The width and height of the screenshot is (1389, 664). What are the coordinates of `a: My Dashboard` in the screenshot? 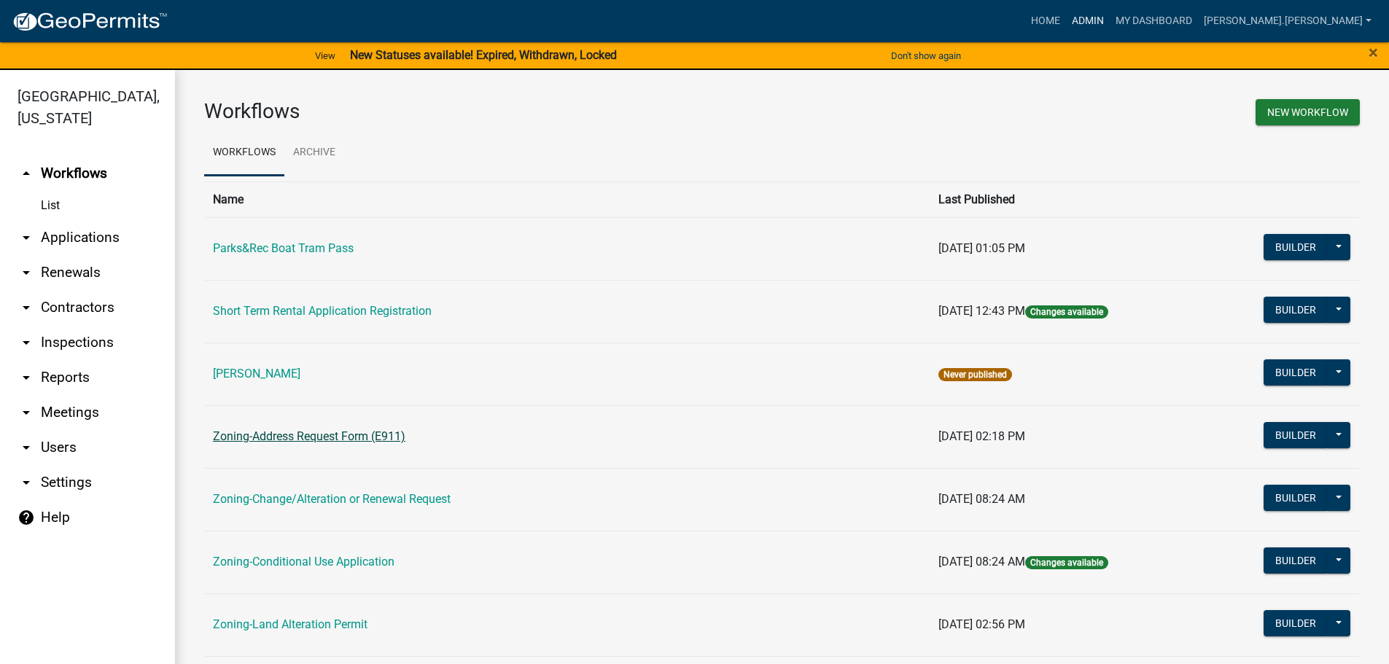 It's located at (1153, 21).